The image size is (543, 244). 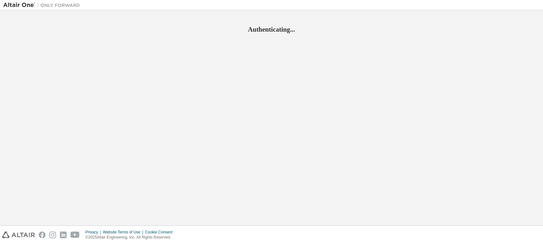 I want to click on img: instagram.svg, so click(x=53, y=235).